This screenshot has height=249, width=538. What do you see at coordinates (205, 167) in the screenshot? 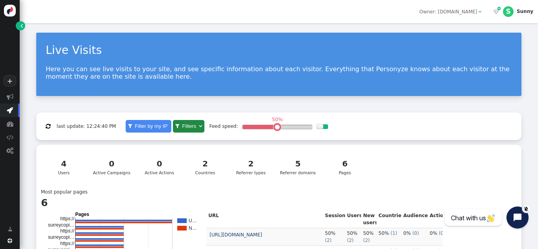
I see `div: Countries` at bounding box center [205, 167].